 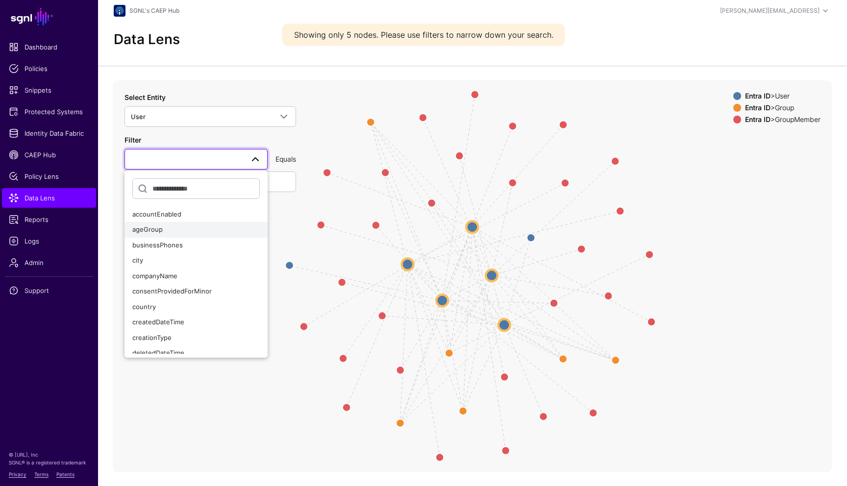 What do you see at coordinates (155, 276) in the screenshot?
I see `span: companyName` at bounding box center [155, 276].